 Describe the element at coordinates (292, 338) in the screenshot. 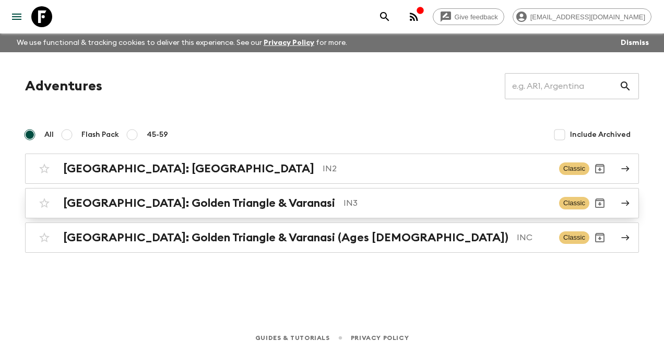

I see `a: Guides & Tutorials` at that location.